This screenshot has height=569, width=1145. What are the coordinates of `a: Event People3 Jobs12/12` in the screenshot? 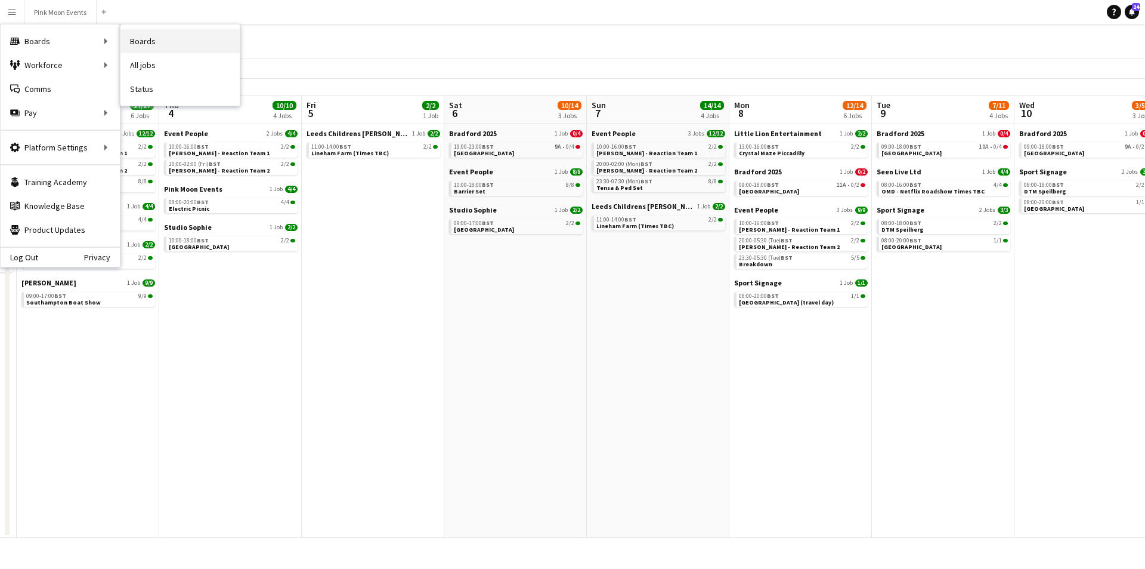 It's located at (659, 133).